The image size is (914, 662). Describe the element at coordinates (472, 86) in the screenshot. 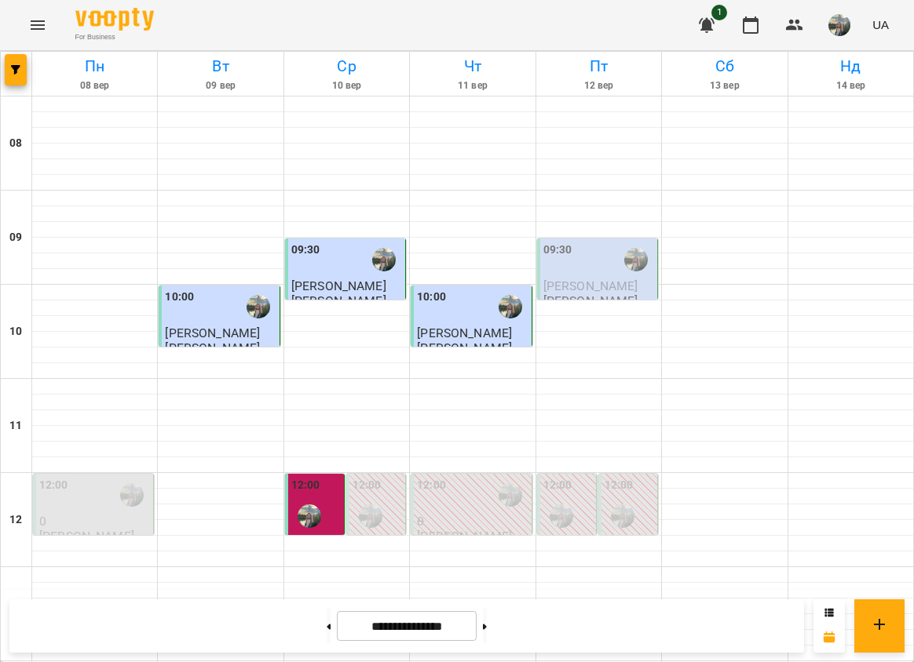

I see `h6: 11 вер` at that location.